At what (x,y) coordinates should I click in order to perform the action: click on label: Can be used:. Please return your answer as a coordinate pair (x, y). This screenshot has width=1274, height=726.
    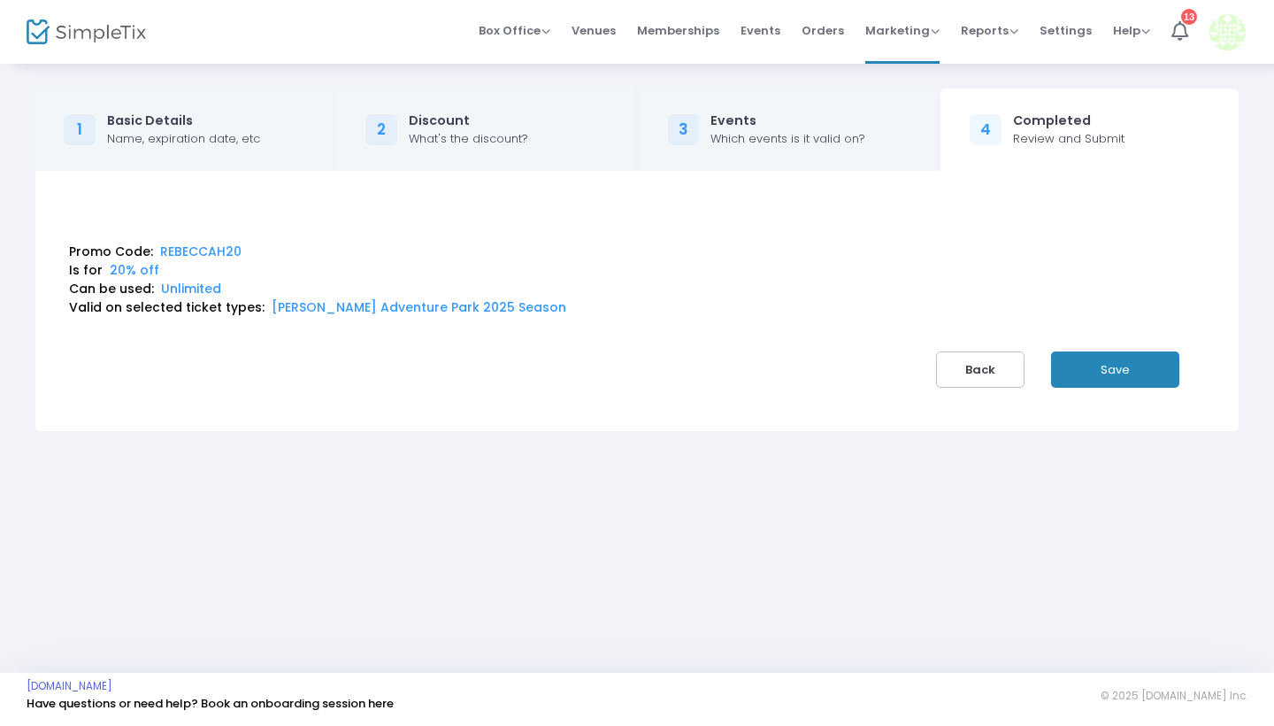
    Looking at the image, I should click on (111, 288).